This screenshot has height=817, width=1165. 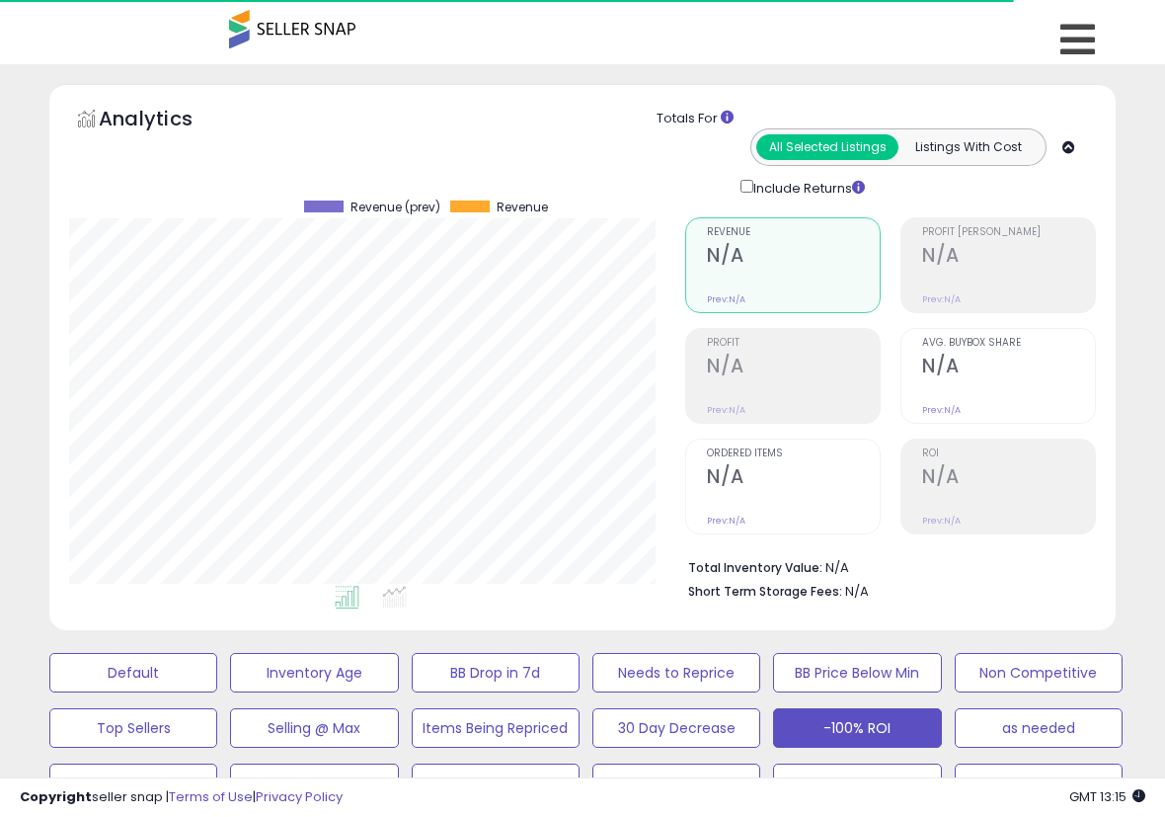 What do you see at coordinates (755, 567) in the screenshot?
I see `b: Total Inventory Value:` at bounding box center [755, 567].